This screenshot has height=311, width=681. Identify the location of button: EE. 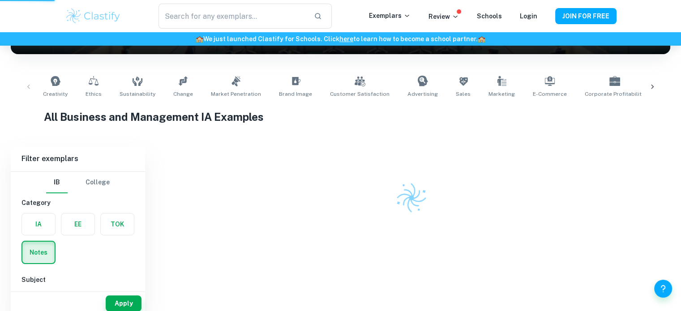
(78, 224).